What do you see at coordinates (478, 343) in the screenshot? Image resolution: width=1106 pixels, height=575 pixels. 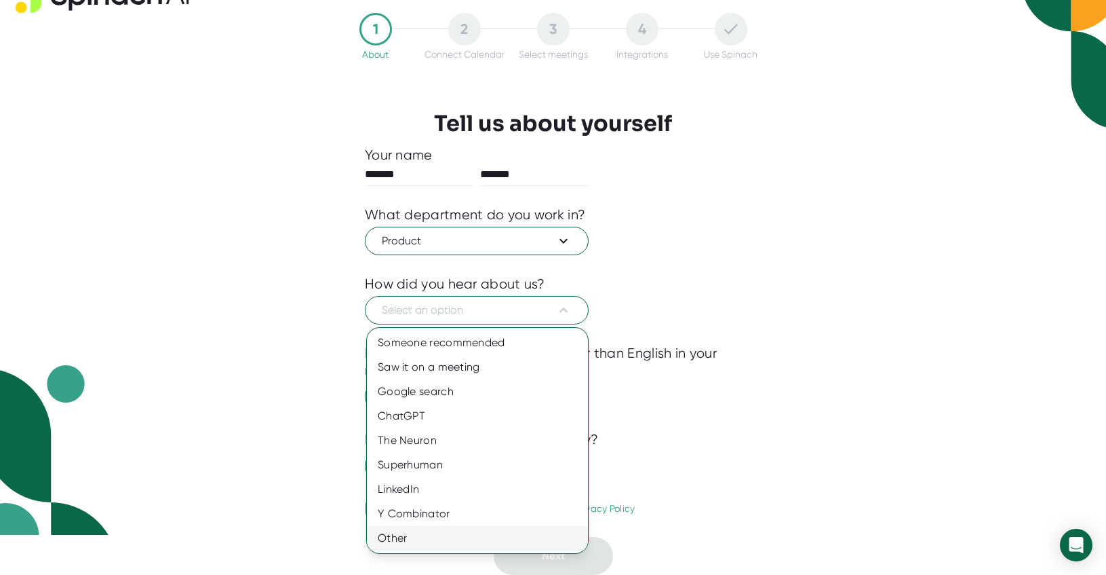 I see `div: Someone recommended` at bounding box center [478, 343].